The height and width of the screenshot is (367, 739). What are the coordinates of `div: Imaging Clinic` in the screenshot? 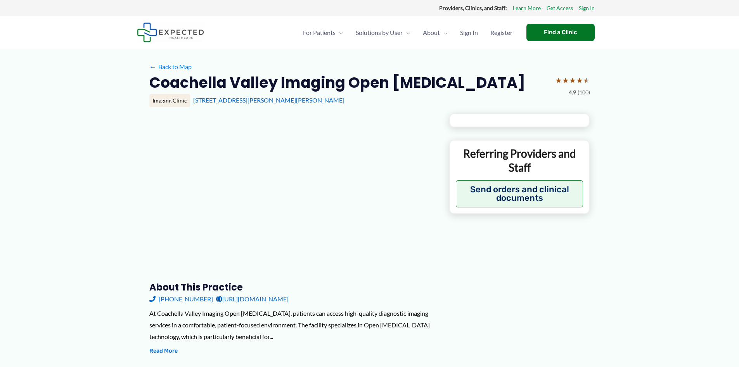 It's located at (169, 100).